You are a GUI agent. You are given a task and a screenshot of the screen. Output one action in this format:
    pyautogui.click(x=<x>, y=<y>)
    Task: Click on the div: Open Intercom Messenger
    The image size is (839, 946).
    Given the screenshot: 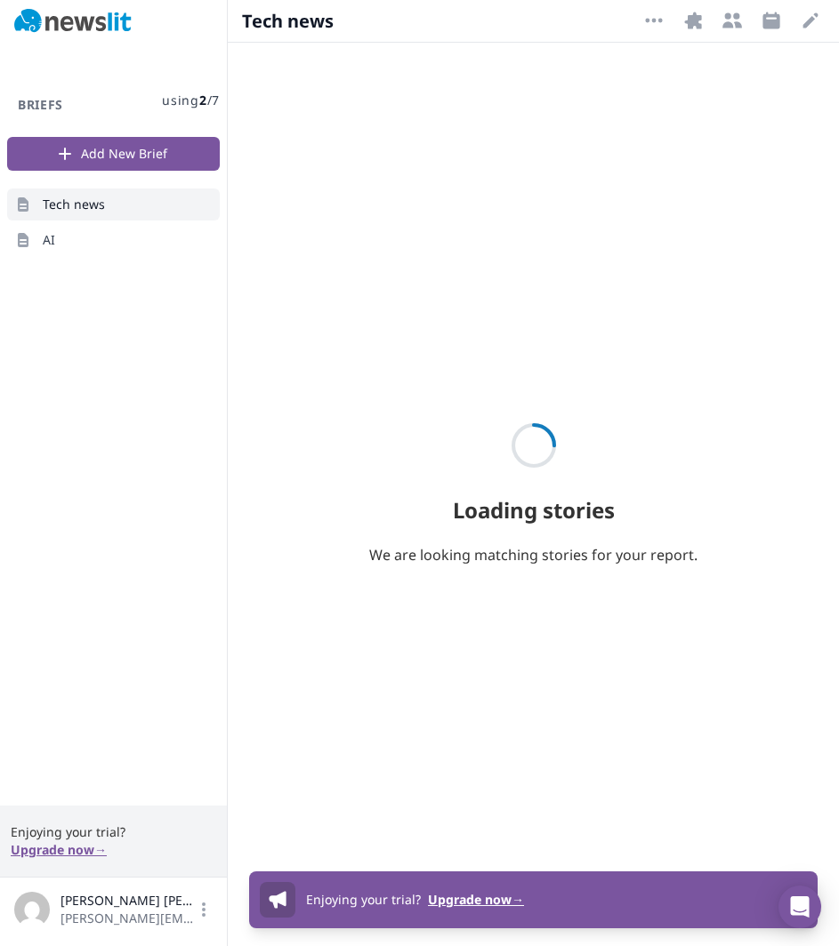 What is the action you would take?
    pyautogui.click(x=800, y=907)
    